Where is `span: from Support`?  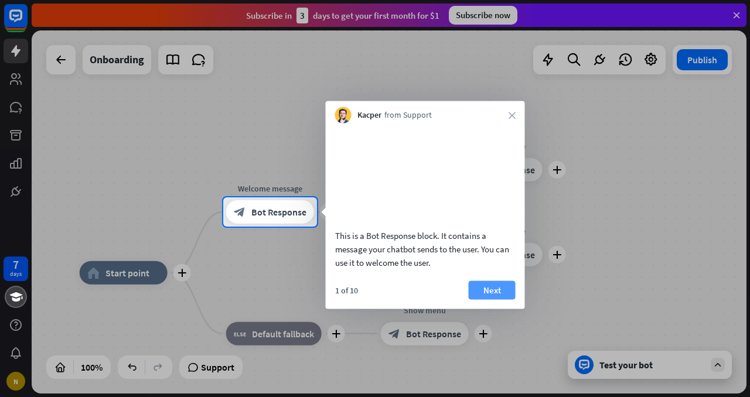
span: from Support is located at coordinates (408, 115).